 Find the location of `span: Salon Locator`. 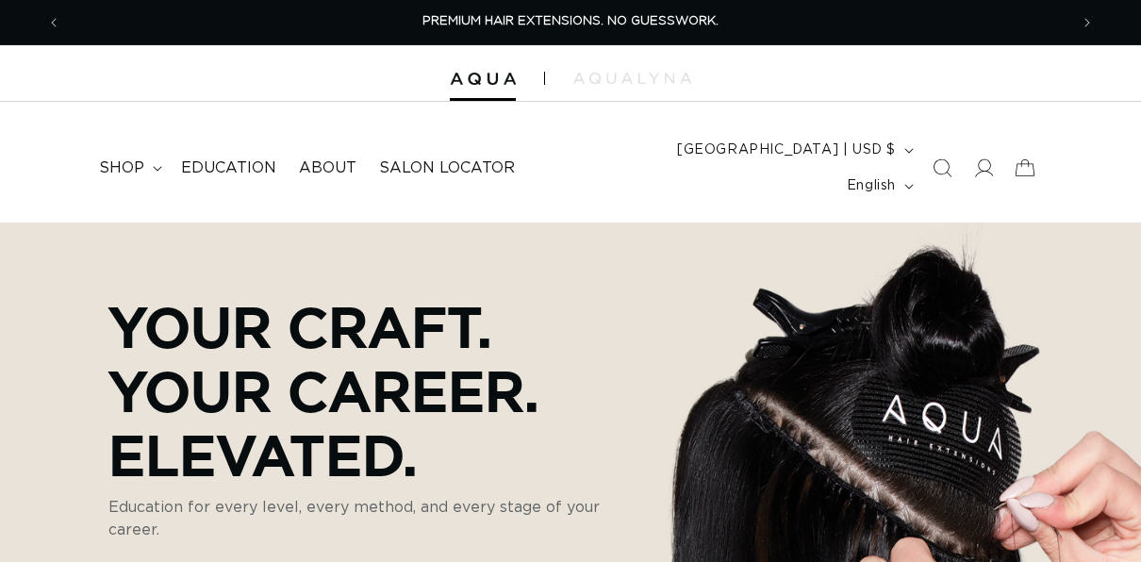

span: Salon Locator is located at coordinates (447, 168).